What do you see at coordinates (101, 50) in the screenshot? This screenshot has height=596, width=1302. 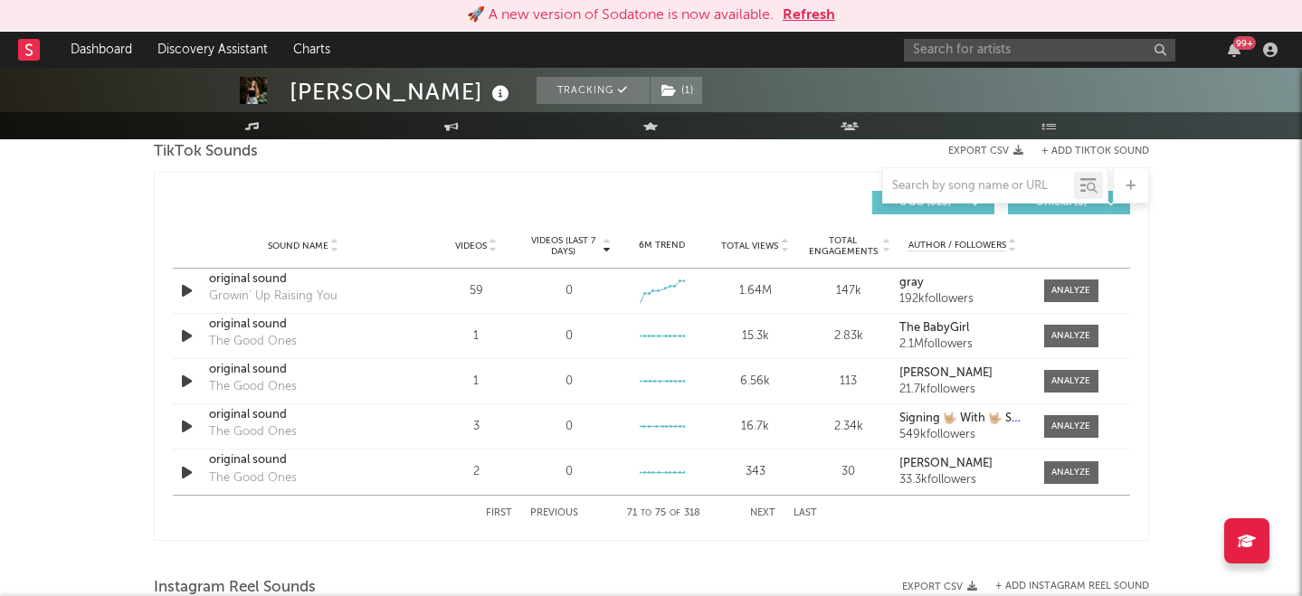 I see `a: Dashboard` at bounding box center [101, 50].